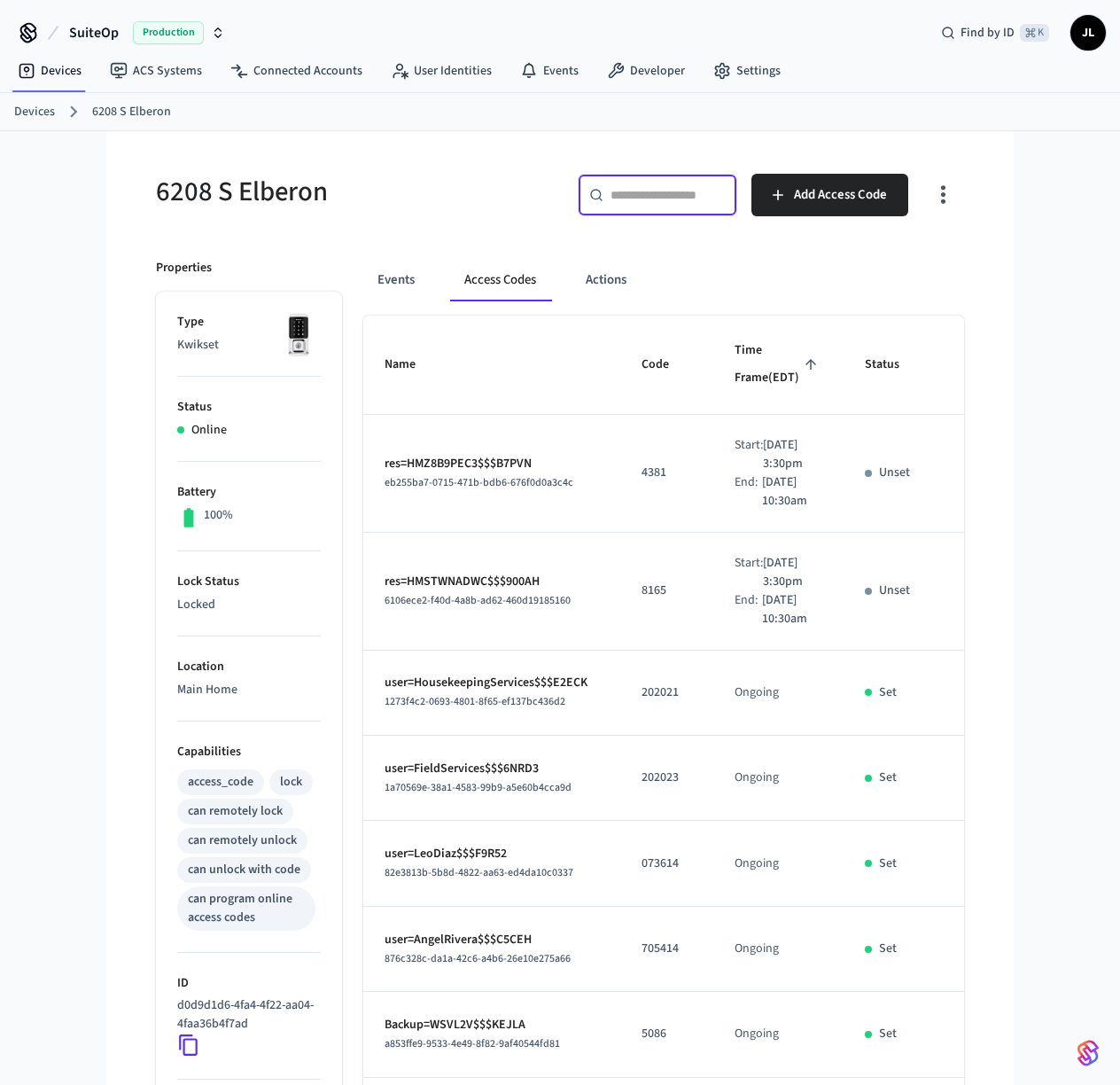 This screenshot has height=1085, width=1120. What do you see at coordinates (664, 280) in the screenshot?
I see `div: ant example` at bounding box center [664, 280].